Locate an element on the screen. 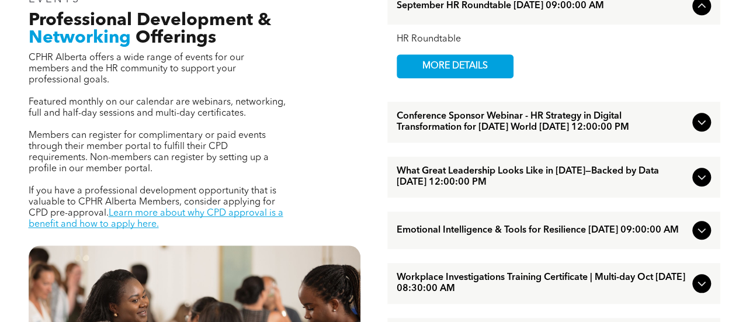  span: Networking is located at coordinates (79, 38).